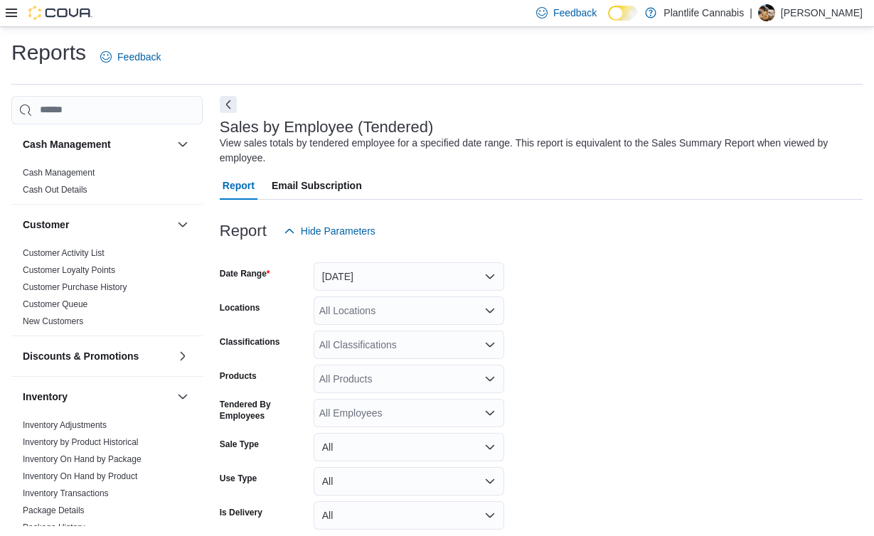 The height and width of the screenshot is (536, 874). I want to click on a: Inventory Adjustments, so click(65, 425).